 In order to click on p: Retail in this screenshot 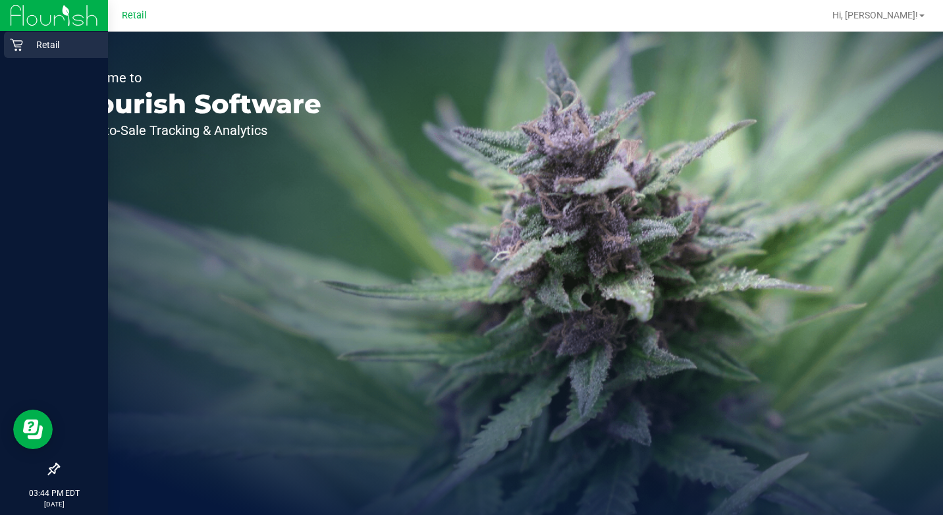, I will do `click(63, 45)`.